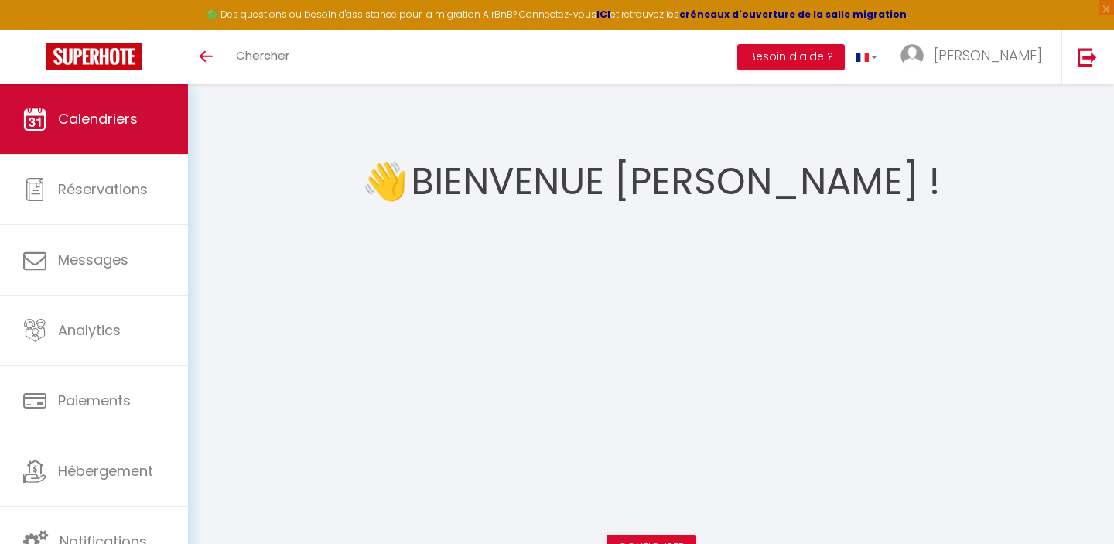 Image resolution: width=1114 pixels, height=544 pixels. What do you see at coordinates (790, 57) in the screenshot?
I see `button: Besoin d'aide ?` at bounding box center [790, 57].